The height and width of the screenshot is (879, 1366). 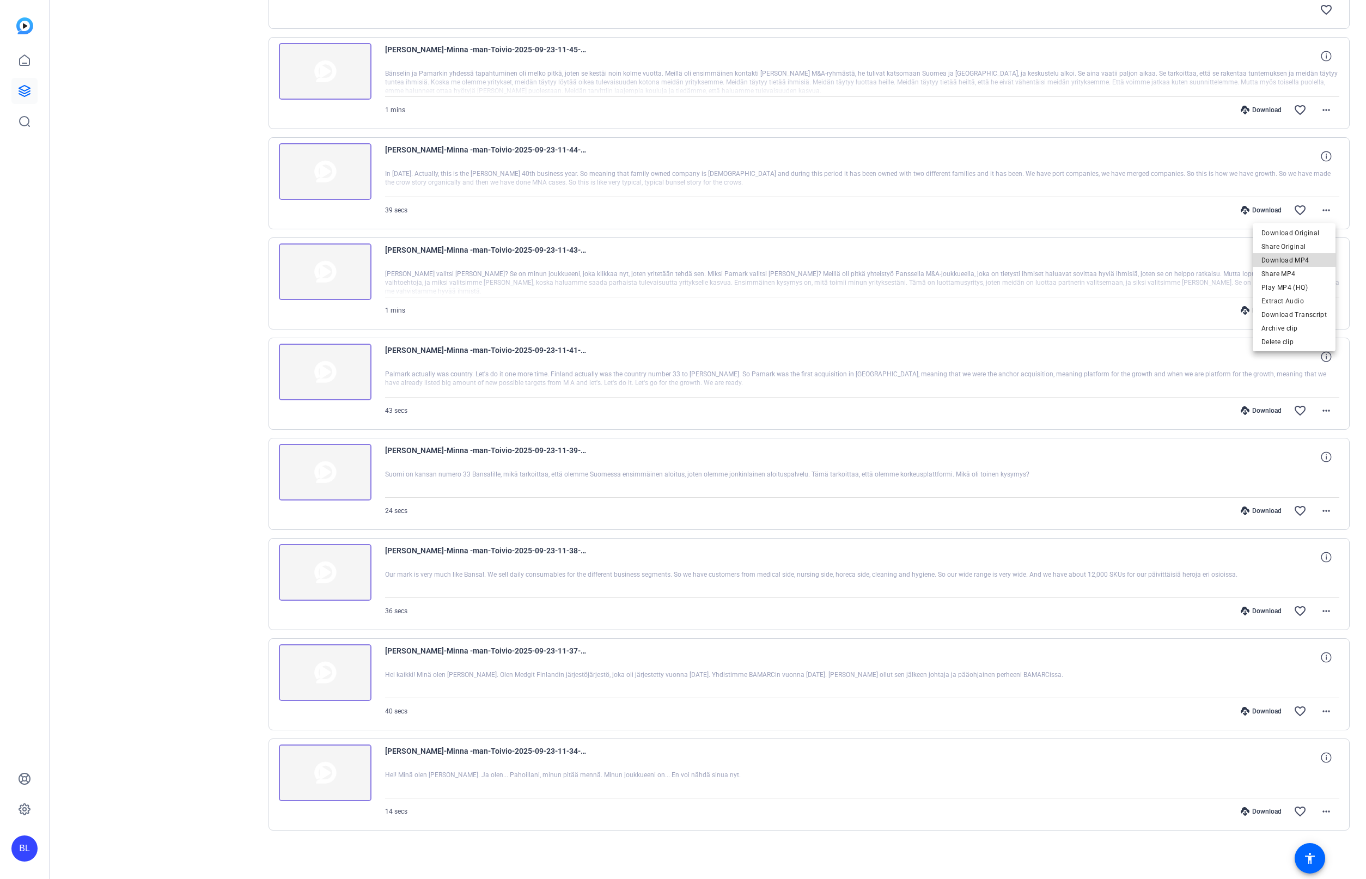 What do you see at coordinates (1294, 315) in the screenshot?
I see `span: Download Transcript` at bounding box center [1294, 315].